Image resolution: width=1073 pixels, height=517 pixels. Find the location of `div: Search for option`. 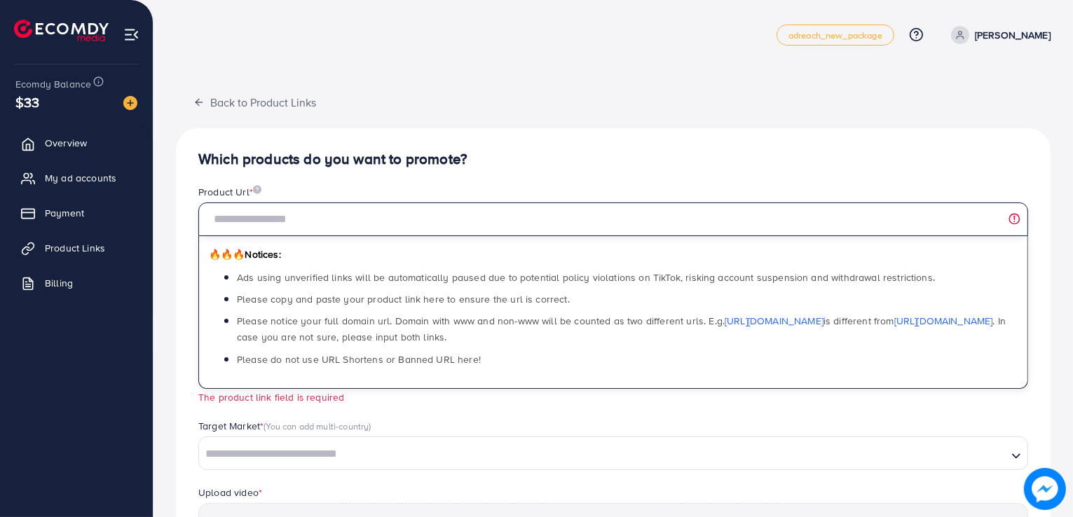

div: Search for option is located at coordinates (613, 453).